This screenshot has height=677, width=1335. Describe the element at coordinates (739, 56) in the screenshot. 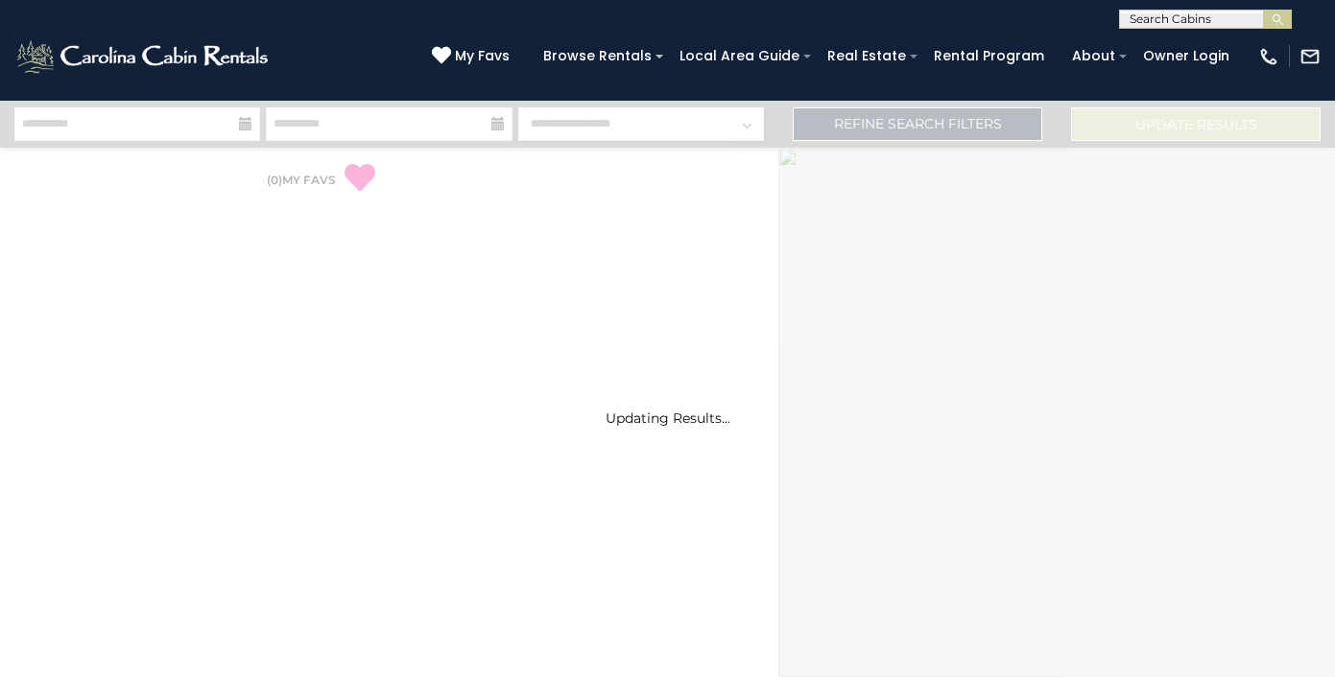

I see `a: Local Area Guide` at that location.